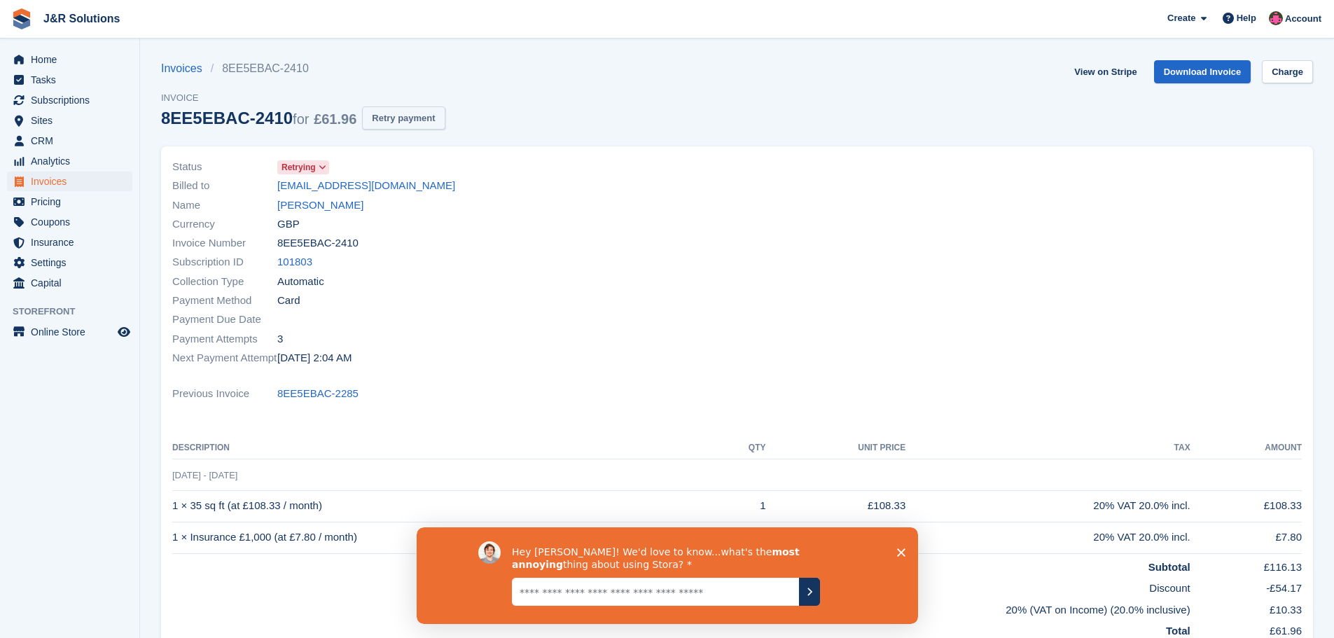 The height and width of the screenshot is (638, 1334). Describe the element at coordinates (1287, 71) in the screenshot. I see `a: Charge` at that location.